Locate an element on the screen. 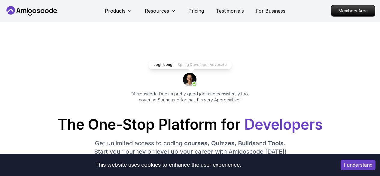 The image size is (380, 176). p: "Amigoscode Does a pretty good job, and consistently too, covering Spring and for that, I'm very ... is located at coordinates (190, 97).